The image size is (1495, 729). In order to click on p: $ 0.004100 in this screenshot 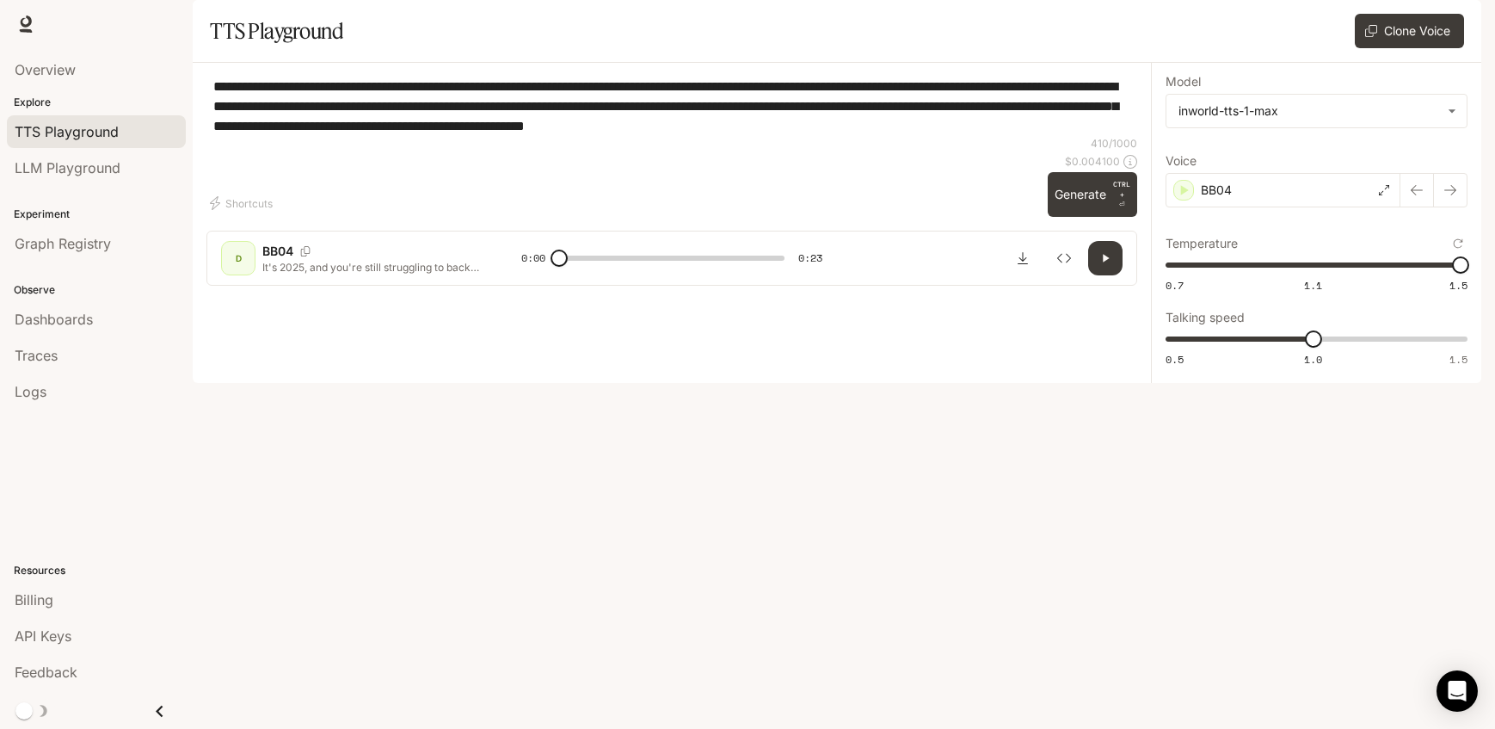, I will do `click(1093, 161)`.